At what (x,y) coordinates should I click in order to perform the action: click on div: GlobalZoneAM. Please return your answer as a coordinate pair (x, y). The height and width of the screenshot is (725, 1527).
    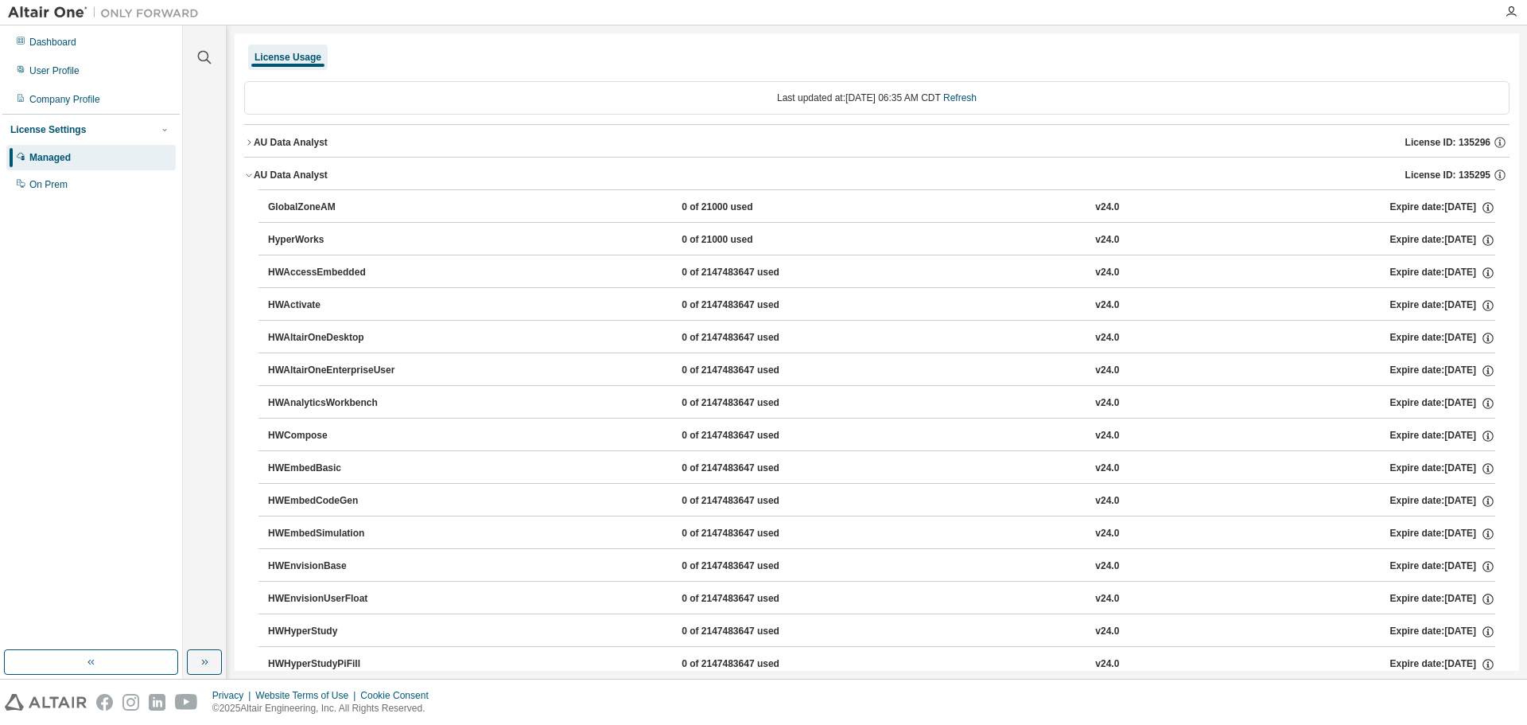
    Looking at the image, I should click on (340, 208).